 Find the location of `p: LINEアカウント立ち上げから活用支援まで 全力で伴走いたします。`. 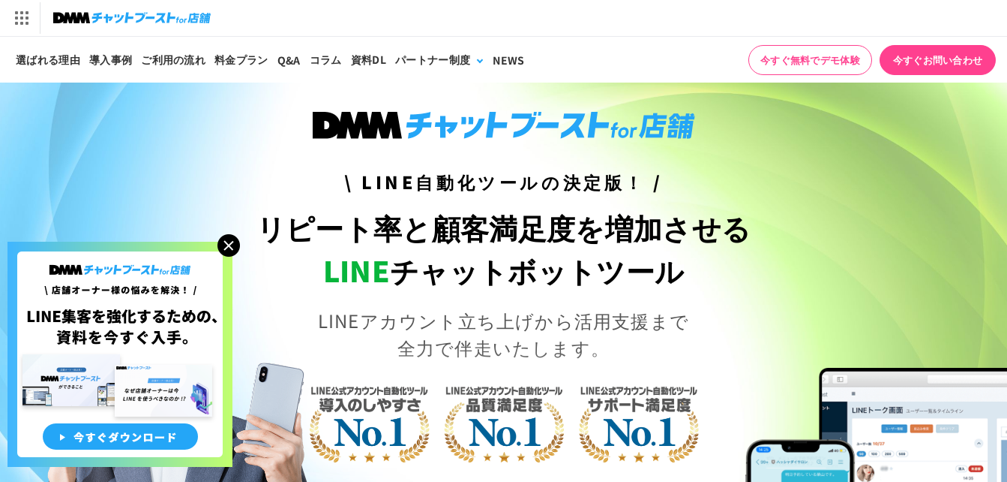

p: LINEアカウント立ち上げから活用支援まで 全力で伴走いたします。 is located at coordinates (504, 334).